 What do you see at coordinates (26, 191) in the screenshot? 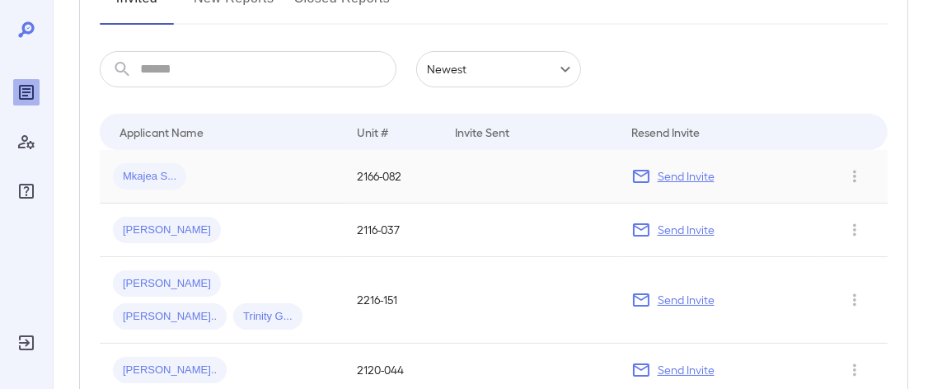
I see `div: FAQ` at bounding box center [26, 191].